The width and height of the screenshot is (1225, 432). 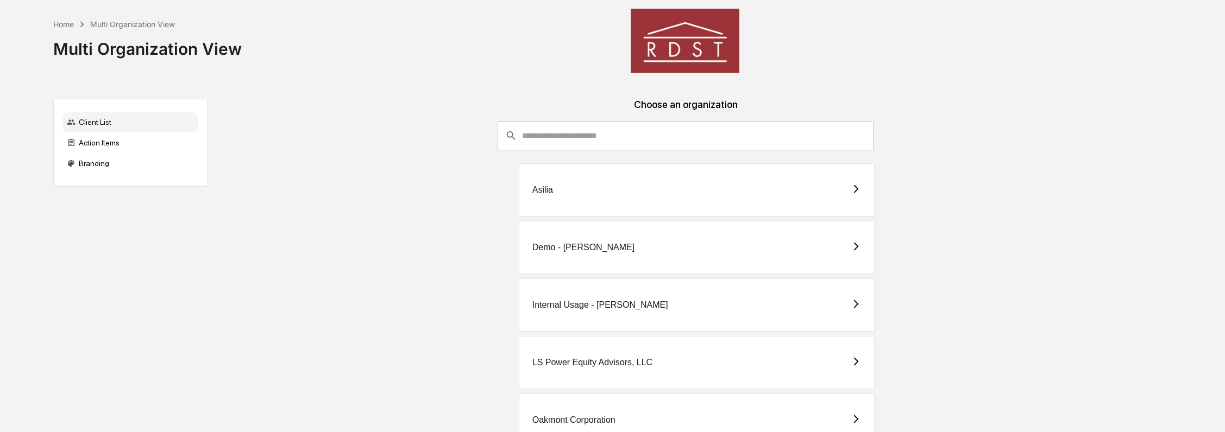 I want to click on div: Action Items, so click(x=130, y=143).